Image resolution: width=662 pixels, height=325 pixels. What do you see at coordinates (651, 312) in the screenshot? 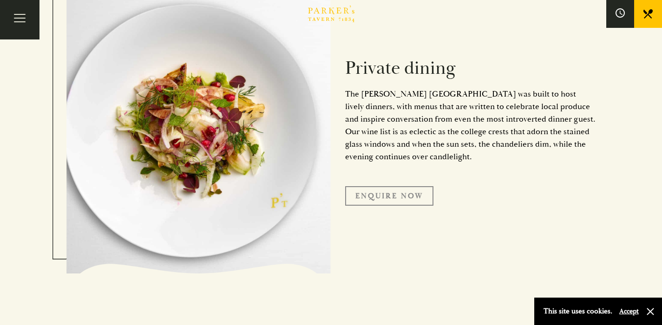
I see `button: Close and accept` at bounding box center [651, 312].